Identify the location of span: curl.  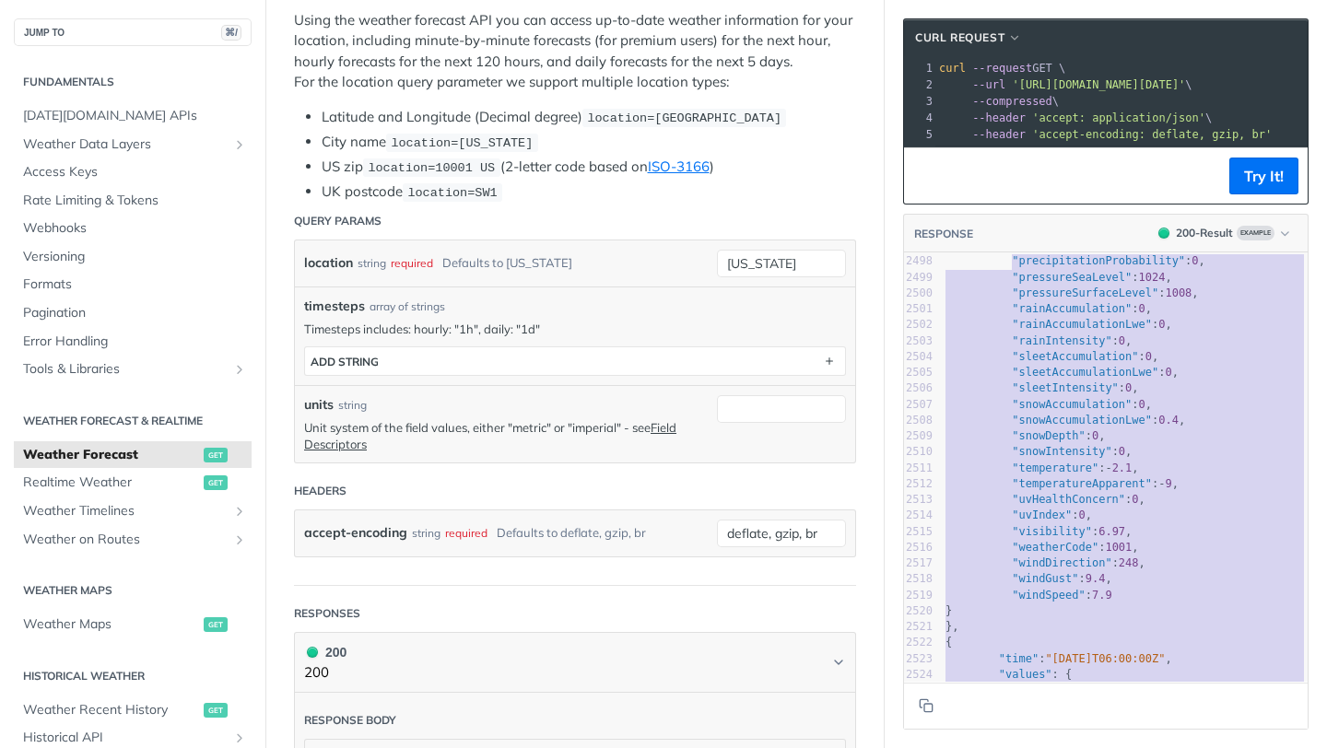
(952, 68).